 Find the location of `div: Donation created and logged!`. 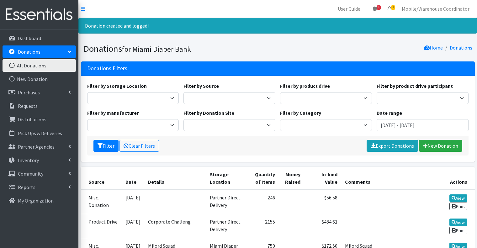

div: Donation created and logged! is located at coordinates (277, 26).